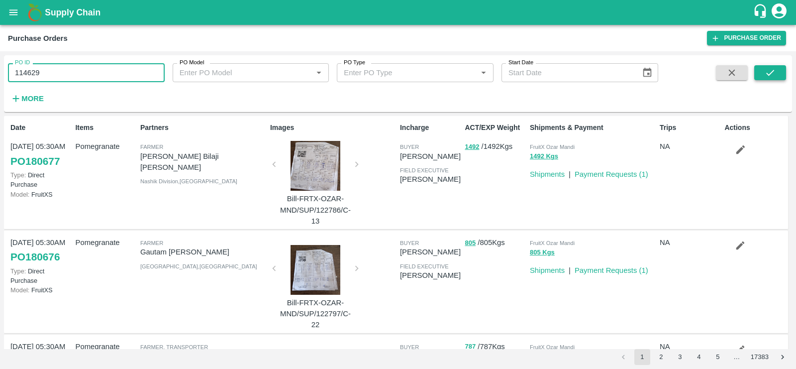 This screenshot has height=369, width=796. Describe the element at coordinates (105, 127) in the screenshot. I see `p: Items` at that location.